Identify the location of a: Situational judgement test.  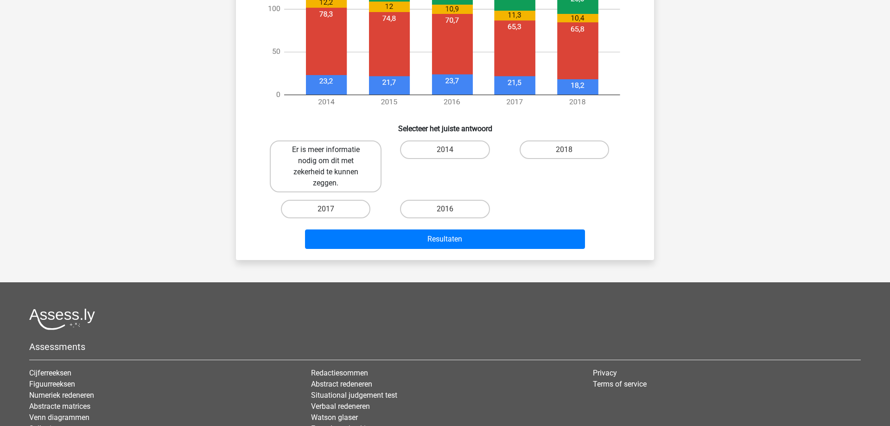
(354, 395).